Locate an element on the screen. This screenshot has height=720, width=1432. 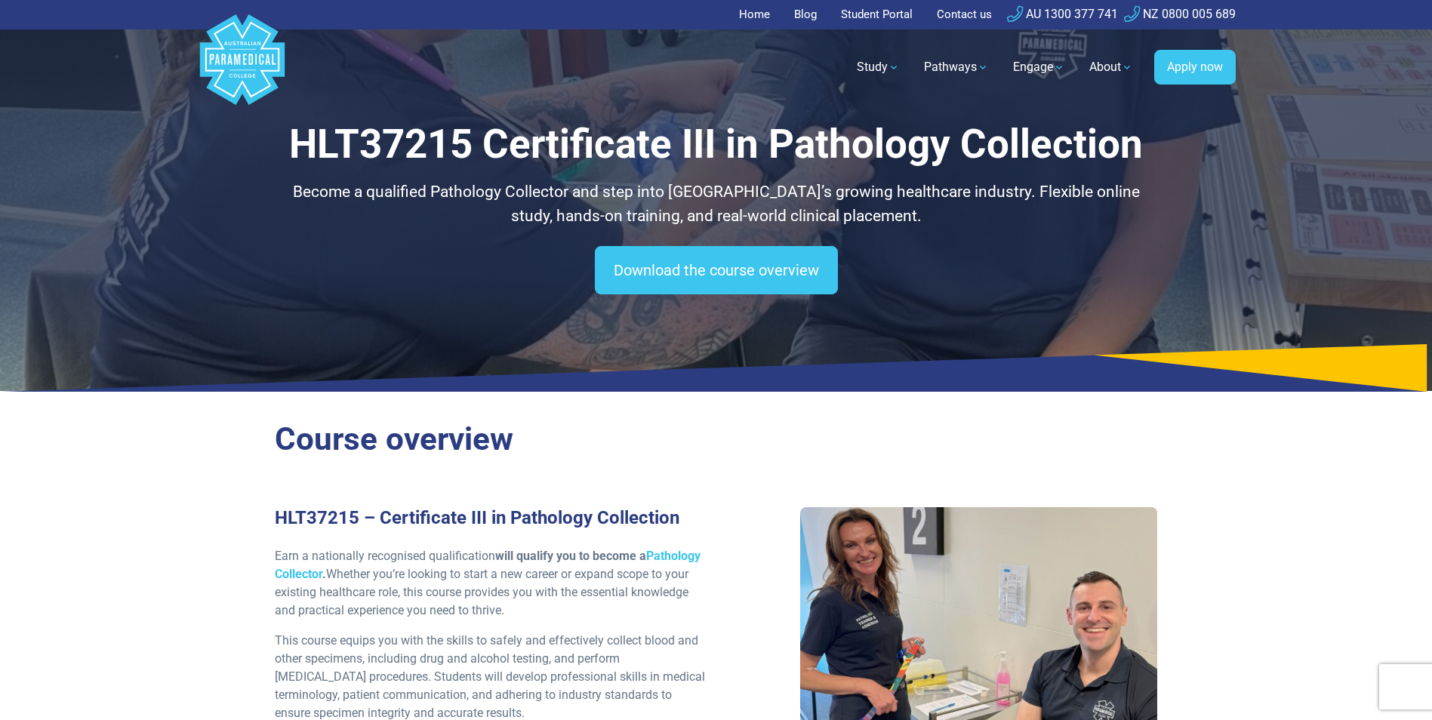
a: Pathways is located at coordinates (956, 67).